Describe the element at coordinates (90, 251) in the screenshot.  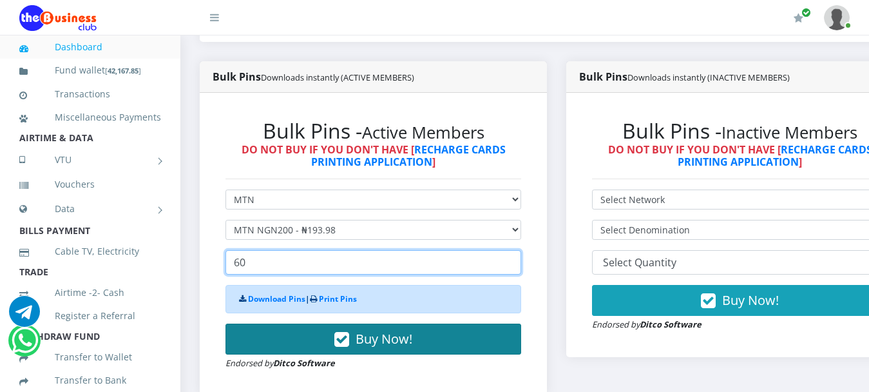
I see `a: Cable TV, Electricity` at that location.